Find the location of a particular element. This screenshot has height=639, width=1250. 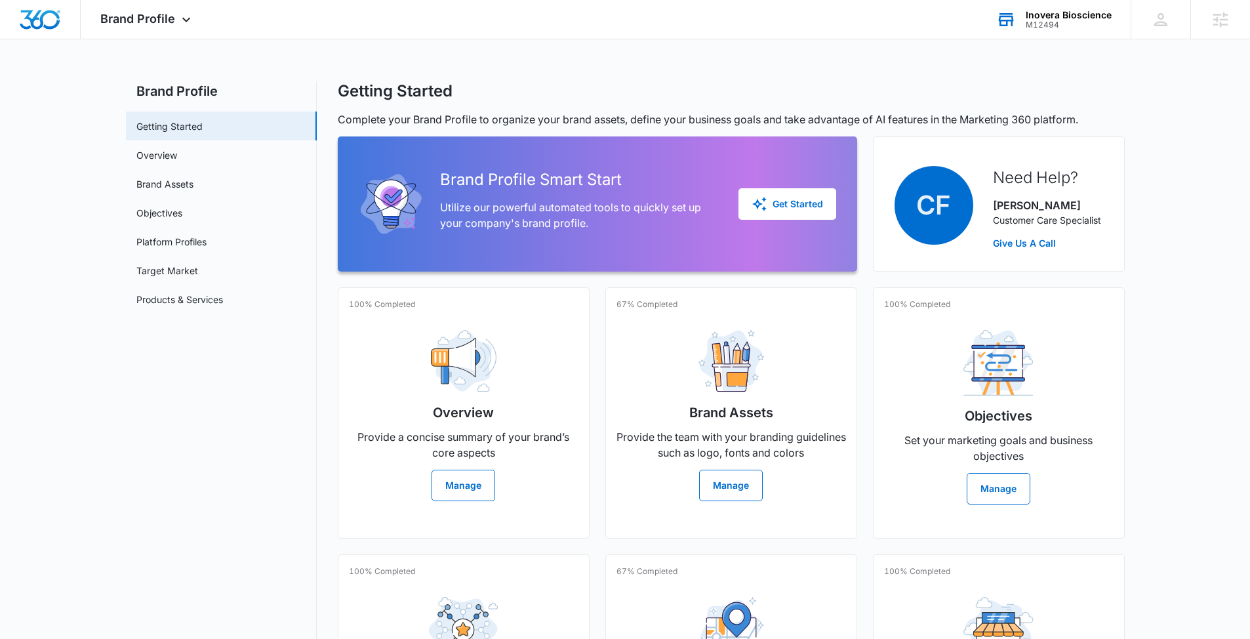

h2: Overview is located at coordinates (463, 412).